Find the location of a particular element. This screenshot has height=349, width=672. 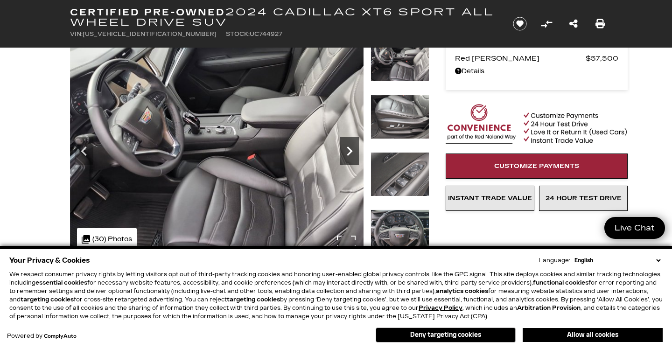

strong: Certified Pre-Owned is located at coordinates (147, 12).